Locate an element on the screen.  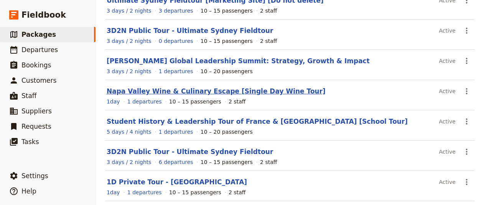
span: 5 days / 4 nights is located at coordinates (129, 132).